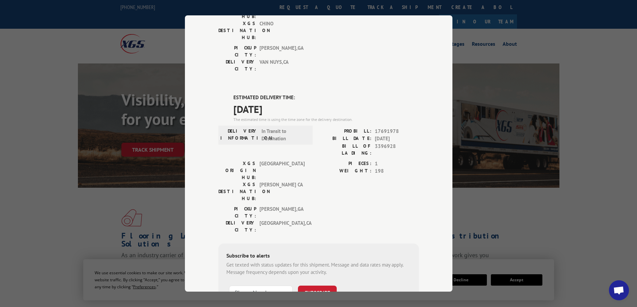 Image resolution: width=637 pixels, height=307 pixels. I want to click on label: PROBILL:, so click(345, 131).